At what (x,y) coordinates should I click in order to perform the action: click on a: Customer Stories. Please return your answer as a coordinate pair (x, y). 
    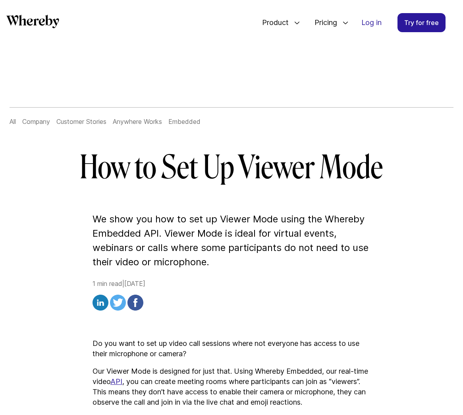
    Looking at the image, I should click on (81, 121).